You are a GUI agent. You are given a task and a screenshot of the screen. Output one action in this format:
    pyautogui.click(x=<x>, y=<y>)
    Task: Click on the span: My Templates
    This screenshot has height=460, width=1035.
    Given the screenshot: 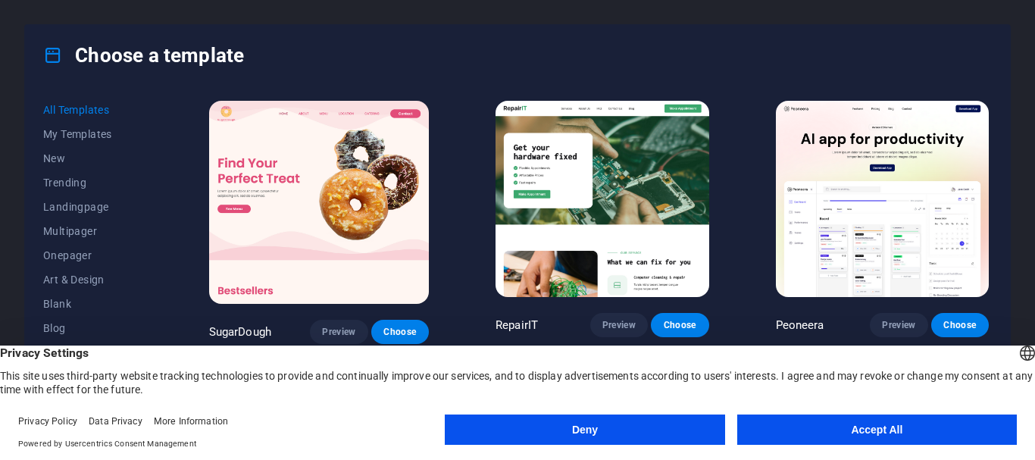 What is the action you would take?
    pyautogui.click(x=92, y=134)
    